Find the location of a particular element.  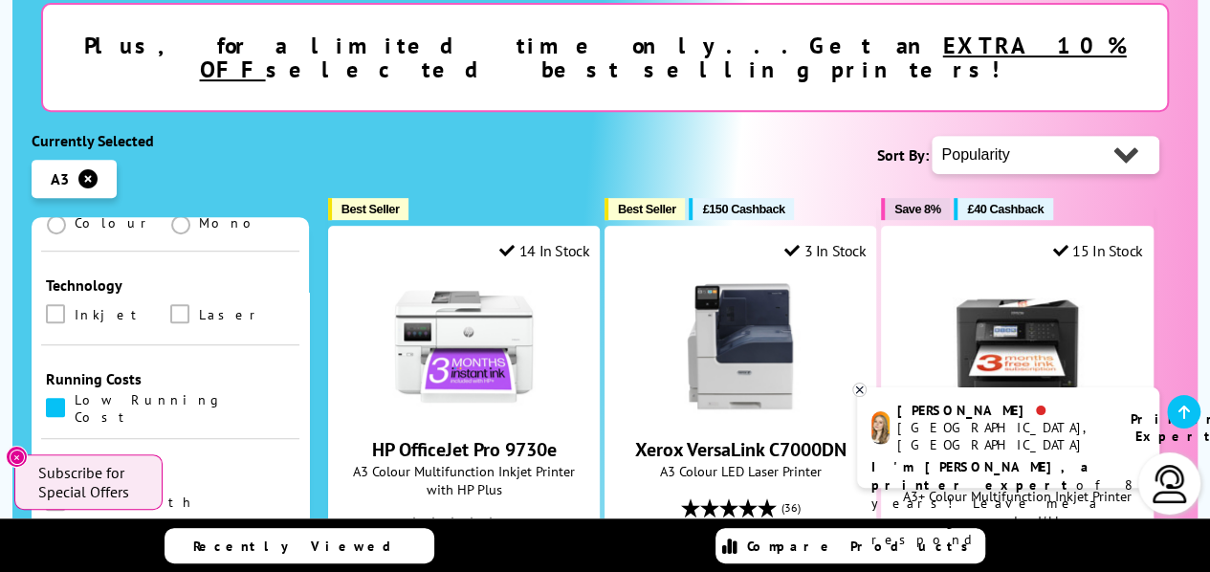

div: 15 In Stock is located at coordinates (1097, 251).